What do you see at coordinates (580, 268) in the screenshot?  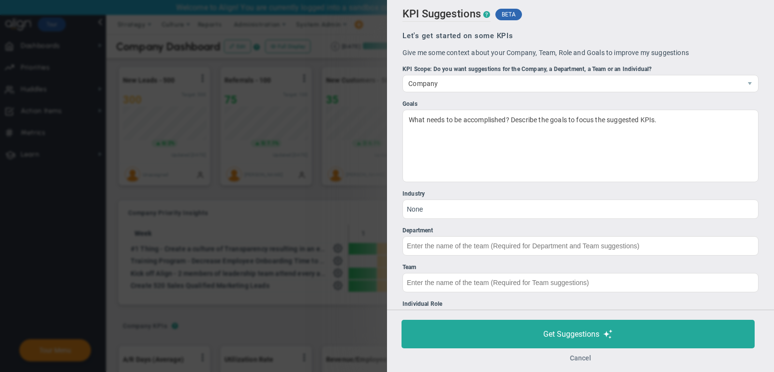 I see `div: Team` at bounding box center [580, 268].